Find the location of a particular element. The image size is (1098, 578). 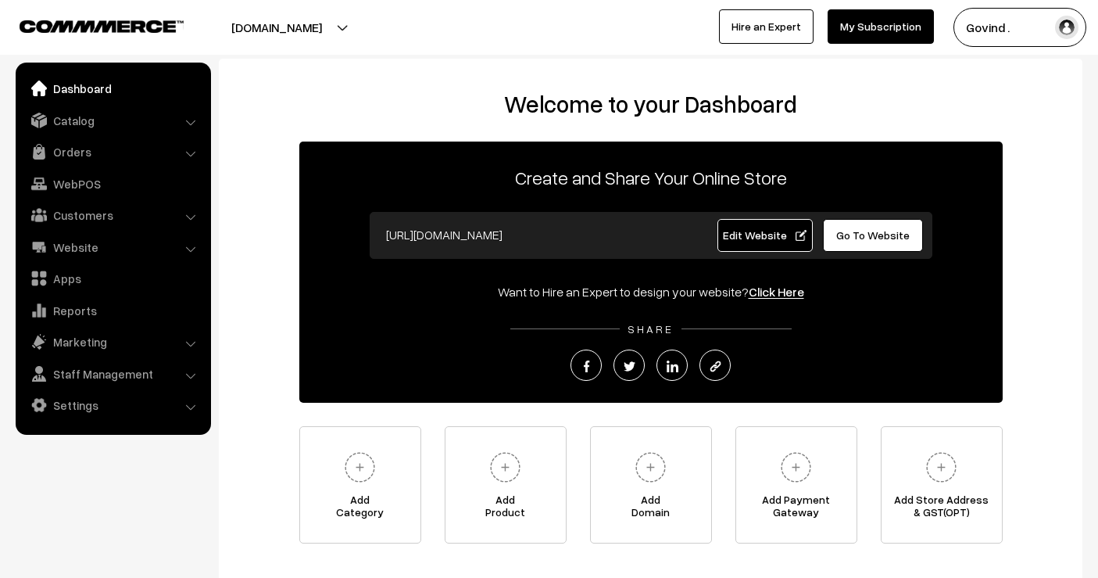

img: user is located at coordinates (1067, 27).